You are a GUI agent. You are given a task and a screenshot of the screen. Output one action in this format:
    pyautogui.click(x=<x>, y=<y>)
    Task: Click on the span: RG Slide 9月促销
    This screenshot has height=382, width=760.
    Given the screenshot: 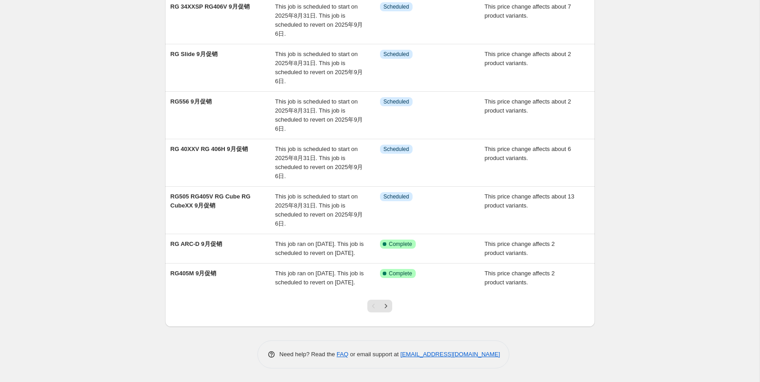 What is the action you would take?
    pyautogui.click(x=194, y=54)
    